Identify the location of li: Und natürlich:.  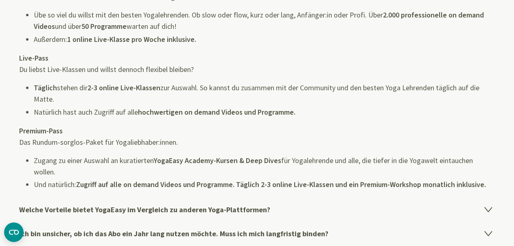
(265, 185).